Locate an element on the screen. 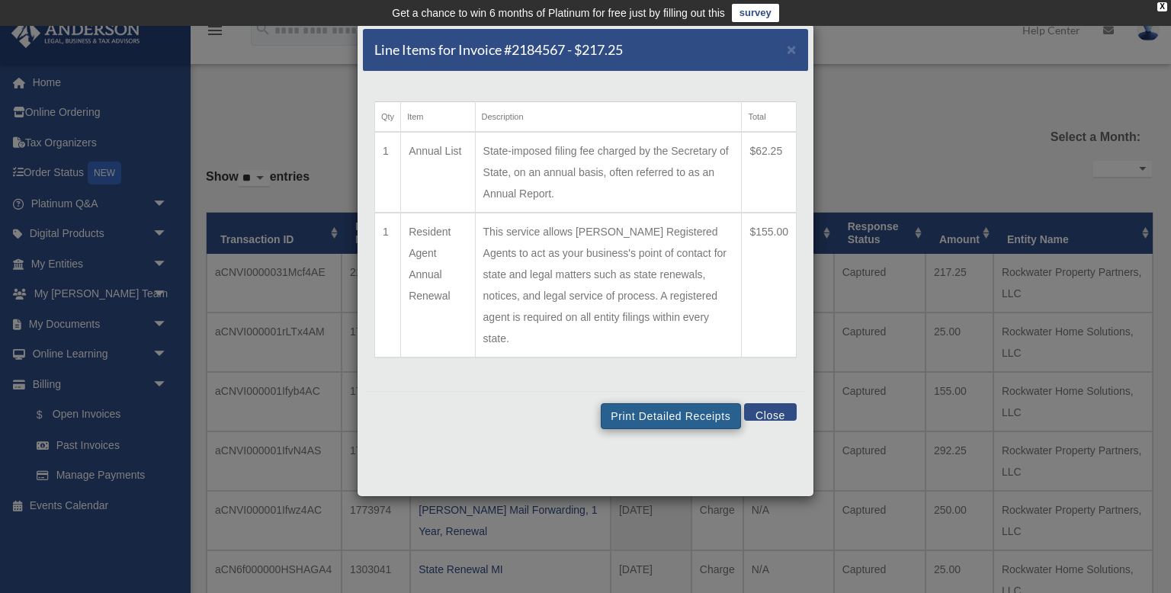 The image size is (1171, 593). th: Total is located at coordinates (769, 117).